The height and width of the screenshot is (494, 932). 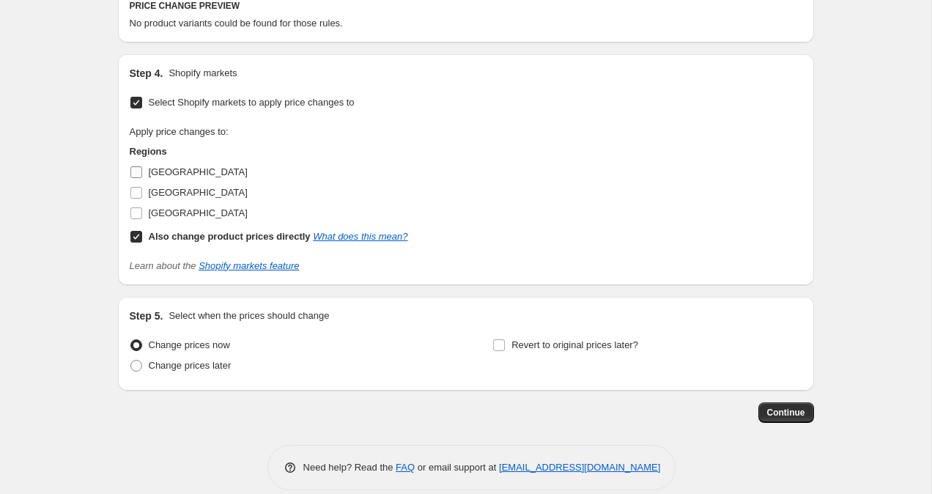 What do you see at coordinates (251, 102) in the screenshot?
I see `span: Select Shopify markets to apply price changes to` at bounding box center [251, 102].